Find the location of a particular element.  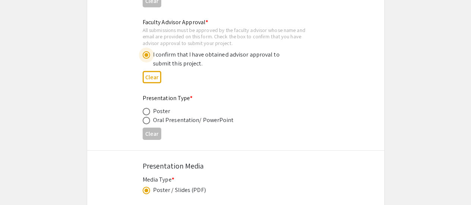

div: Poster / Slides (PDF) is located at coordinates (180, 190).